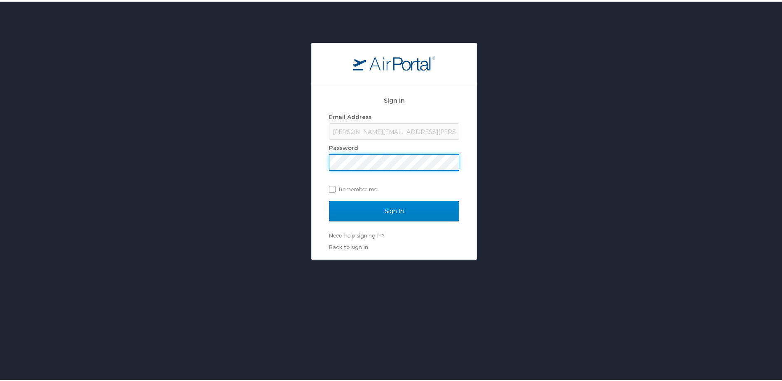 Image resolution: width=782 pixels, height=381 pixels. Describe the element at coordinates (394, 61) in the screenshot. I see `img: logo` at that location.